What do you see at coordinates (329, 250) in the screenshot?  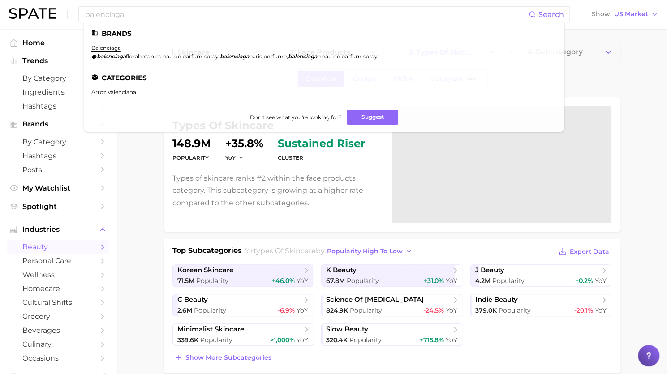 I see `span: for by` at bounding box center [329, 250].